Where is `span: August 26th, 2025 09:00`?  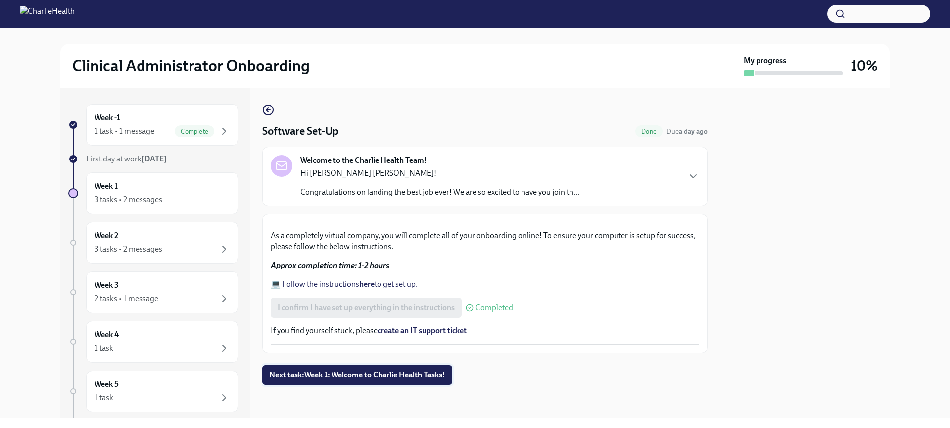
span: August 26th, 2025 09:00 is located at coordinates (687, 131).